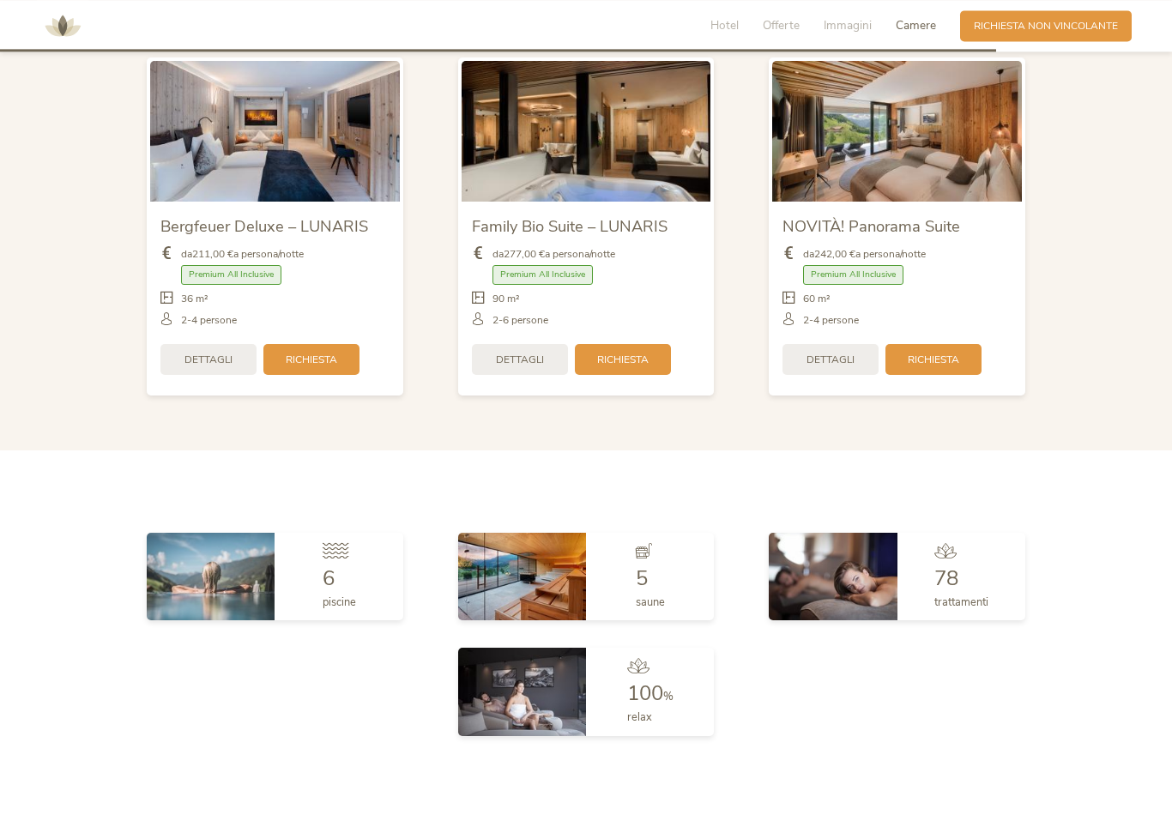 Image resolution: width=1172 pixels, height=815 pixels. Describe the element at coordinates (645, 693) in the screenshot. I see `span: 100` at that location.